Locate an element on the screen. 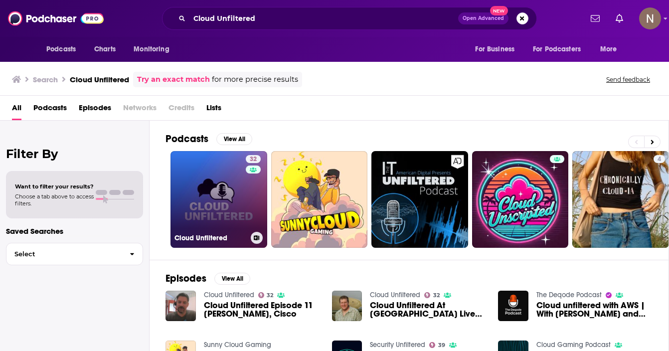 The image size is (669, 351). img: Cloud Unfiltered Episode 11 Ken Owens, Cisco is located at coordinates (180, 305).